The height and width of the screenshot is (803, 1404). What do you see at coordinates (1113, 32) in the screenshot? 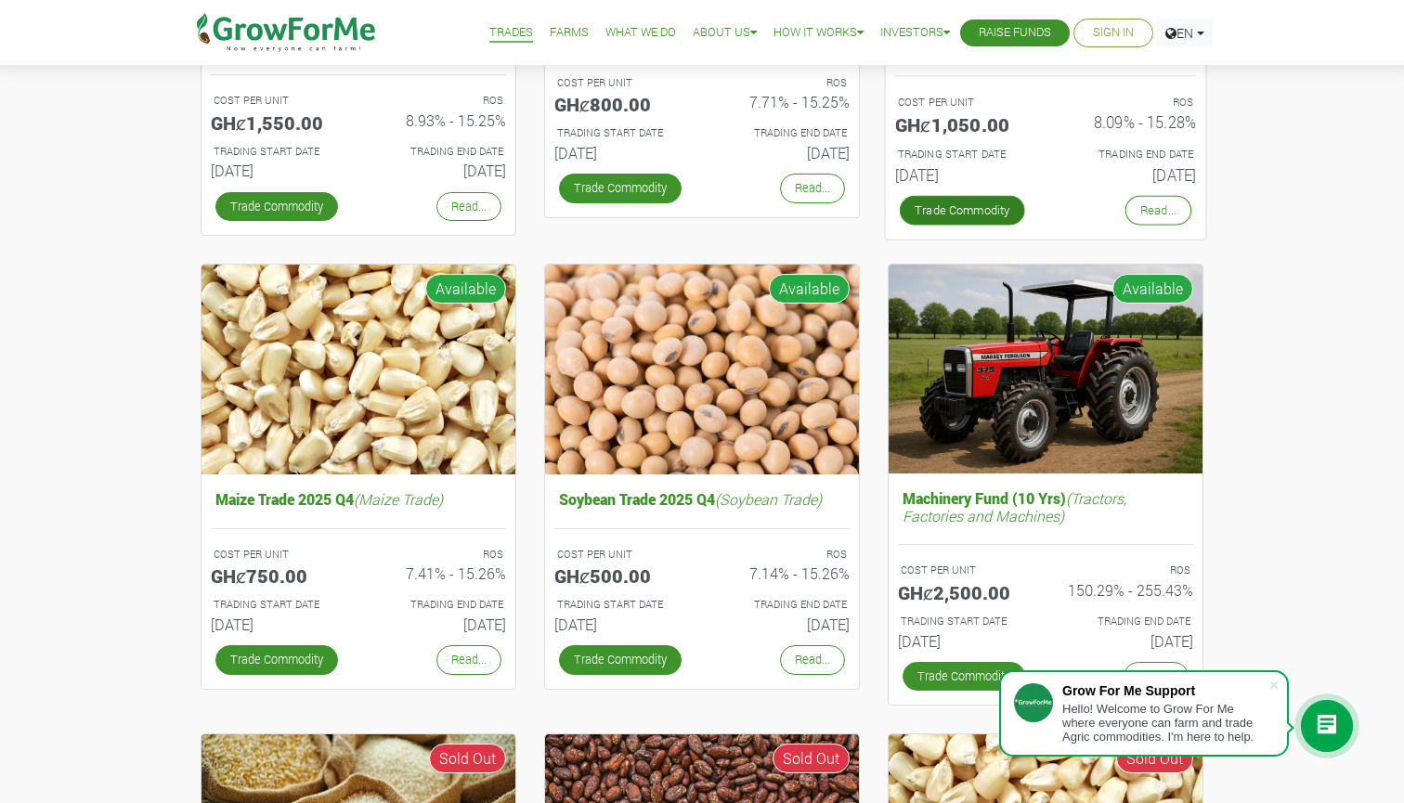
I see `a: Sign In` at bounding box center [1113, 32].